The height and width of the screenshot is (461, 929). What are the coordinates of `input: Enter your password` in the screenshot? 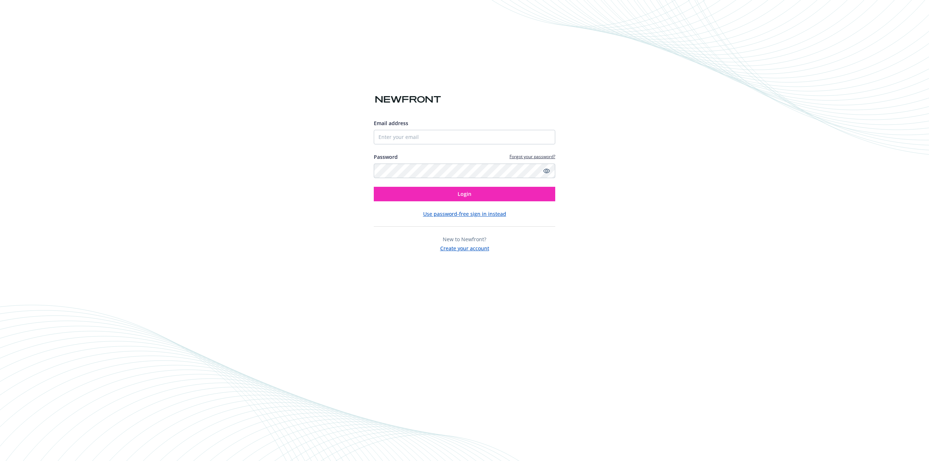 It's located at (464, 171).